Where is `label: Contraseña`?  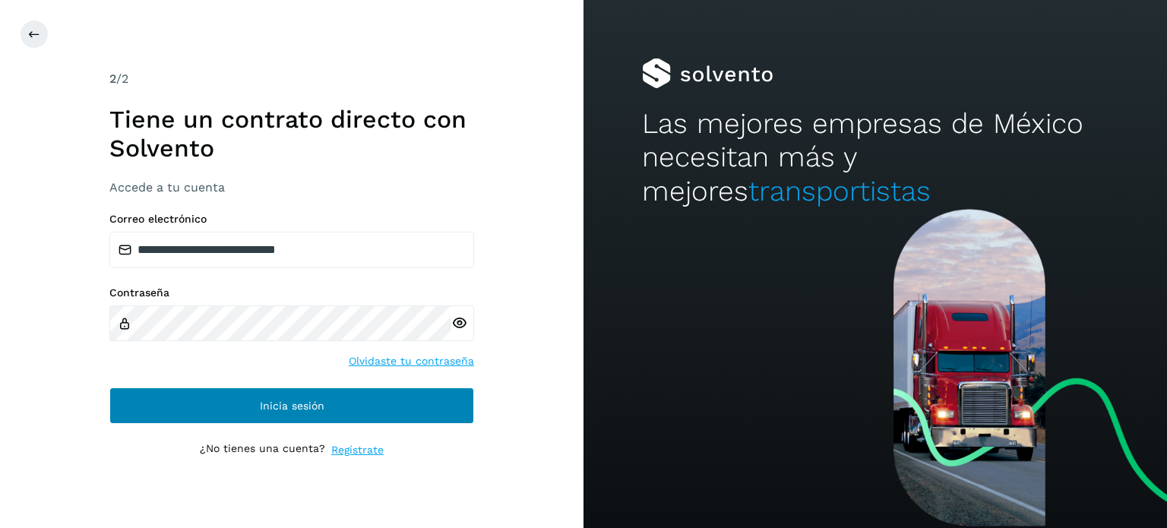
label: Contraseña is located at coordinates (292, 293).